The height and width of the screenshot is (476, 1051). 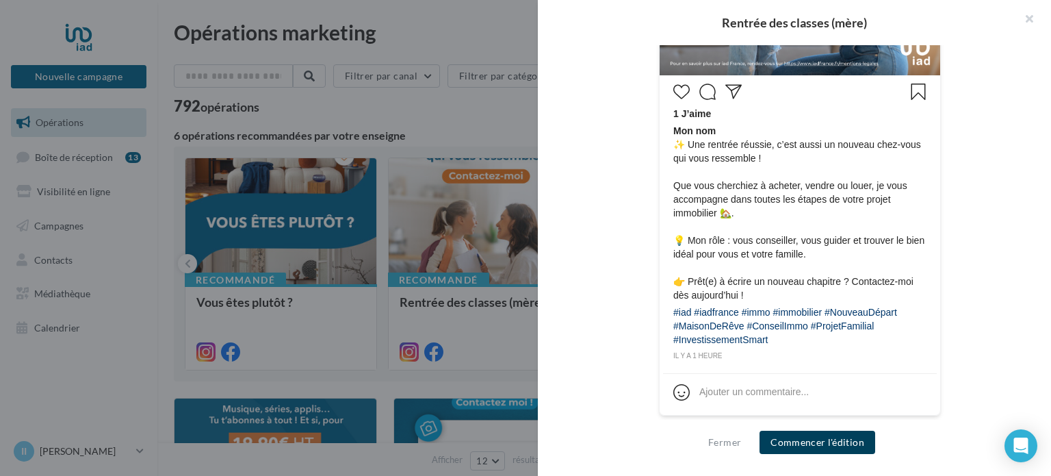 What do you see at coordinates (800, 327) in the screenshot?
I see `div: #iad #iadfrance #immo #immobilier #NouveauDépart #MaisonDeRêve #ConseilImmo #ProjetFamilial #Inve...` at bounding box center [800, 327].